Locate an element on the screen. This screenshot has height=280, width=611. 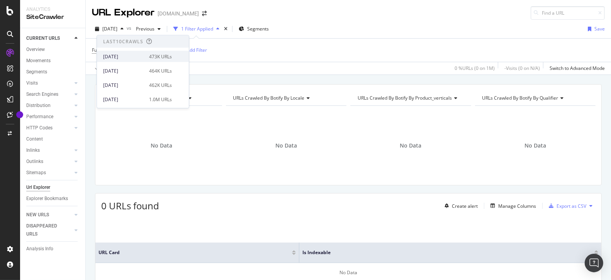
a: Segments is located at coordinates (53, 72).